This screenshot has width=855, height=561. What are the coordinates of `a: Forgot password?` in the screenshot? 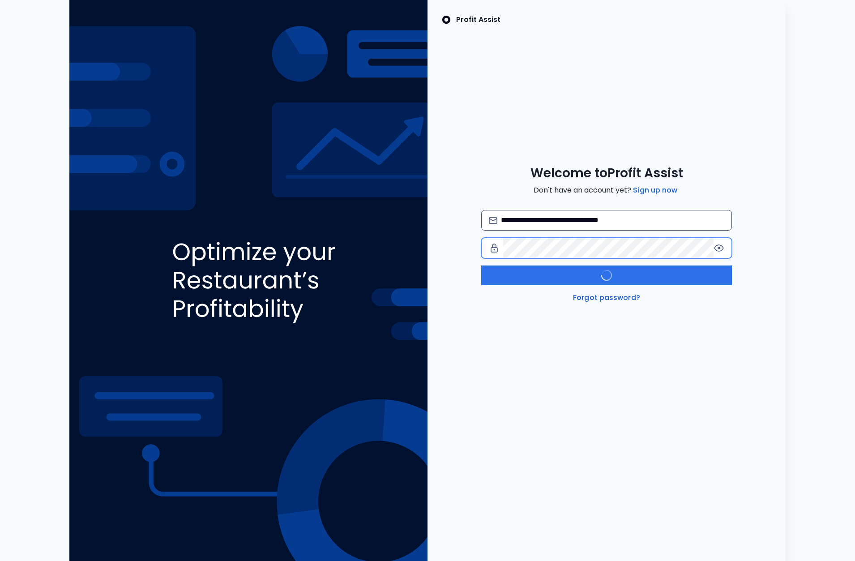 It's located at (607, 298).